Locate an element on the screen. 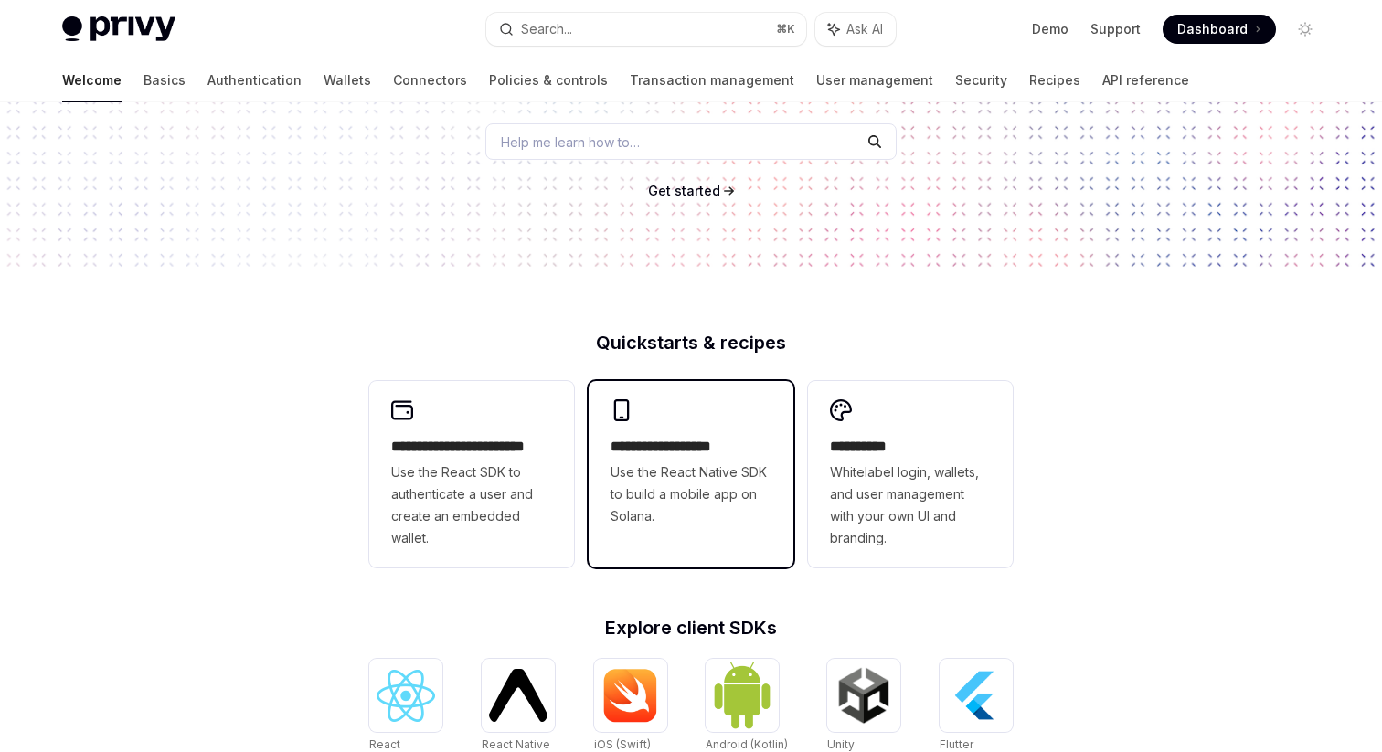  span: Flutter is located at coordinates (956, 744).